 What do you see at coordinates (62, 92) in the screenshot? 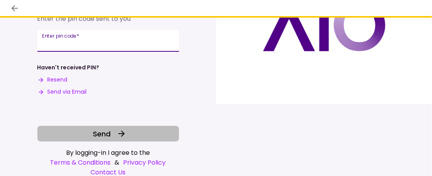
I see `button: Send via Email` at bounding box center [62, 92].